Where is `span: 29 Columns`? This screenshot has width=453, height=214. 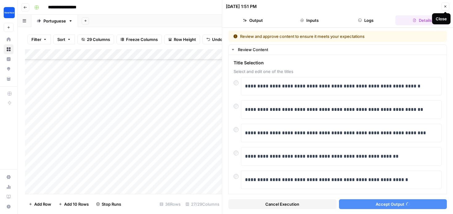
span: 29 Columns is located at coordinates (98, 39).